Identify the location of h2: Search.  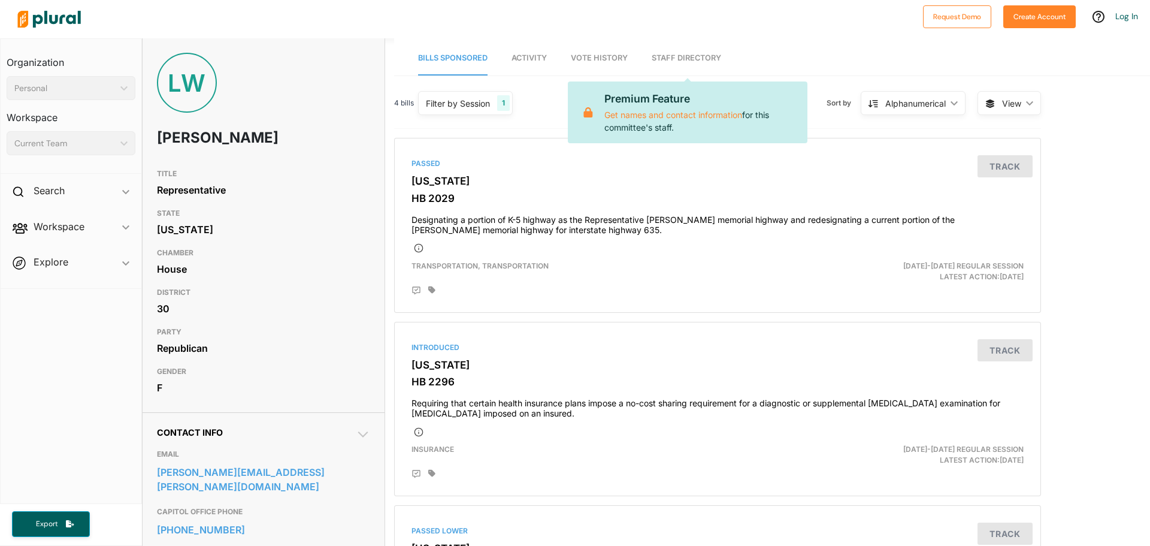
(49, 190).